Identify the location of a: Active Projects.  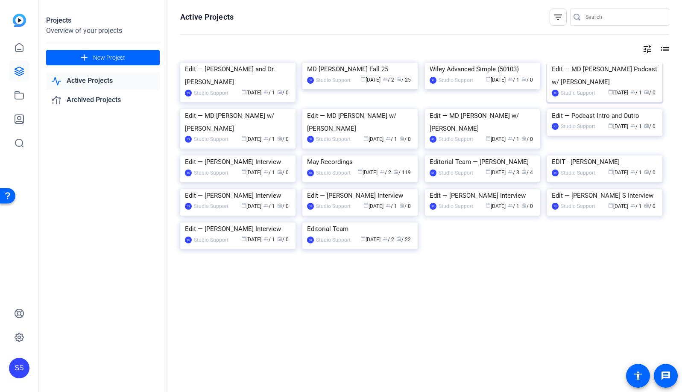
(103, 81).